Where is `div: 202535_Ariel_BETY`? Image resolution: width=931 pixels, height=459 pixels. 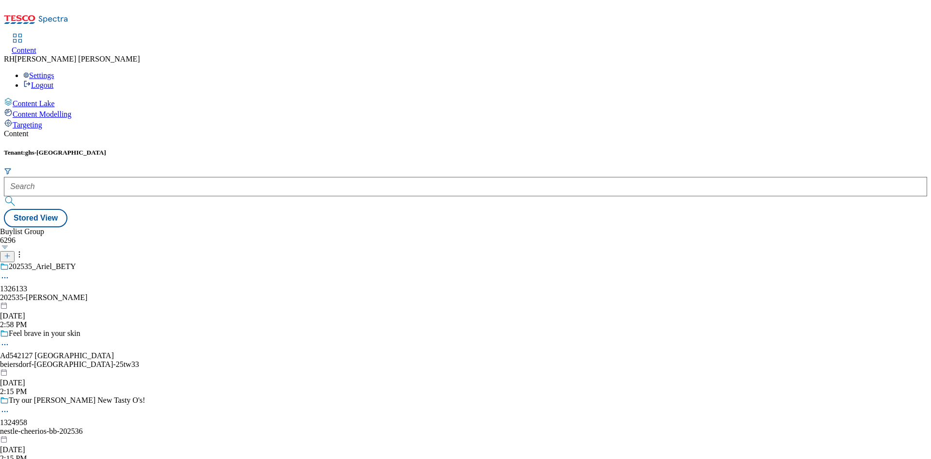
div: 202535_Ariel_BETY is located at coordinates (42, 267).